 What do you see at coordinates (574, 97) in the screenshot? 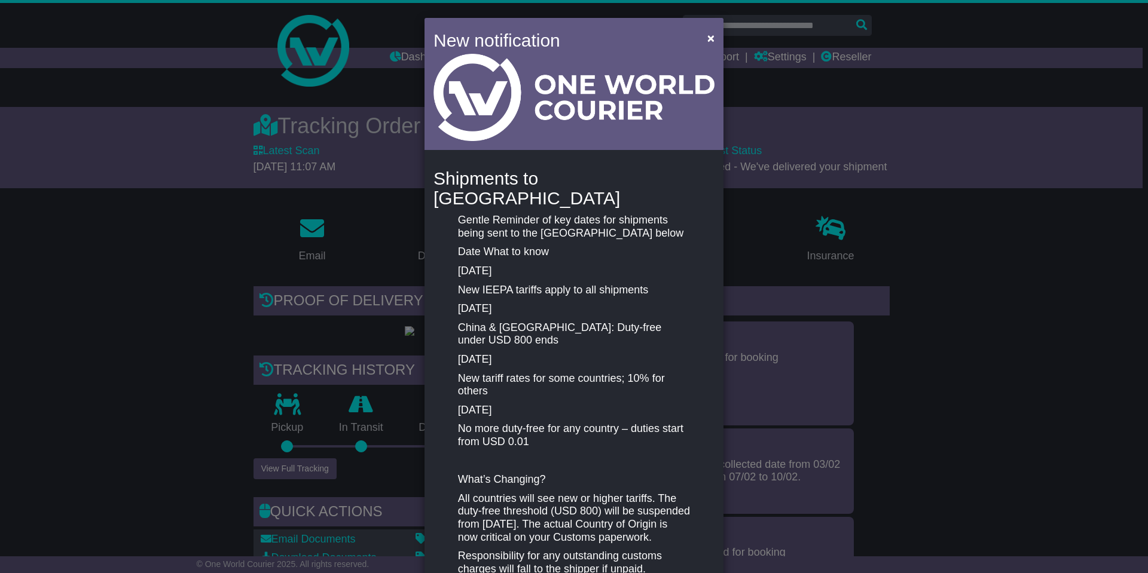
I see `img: Light` at bounding box center [574, 97].